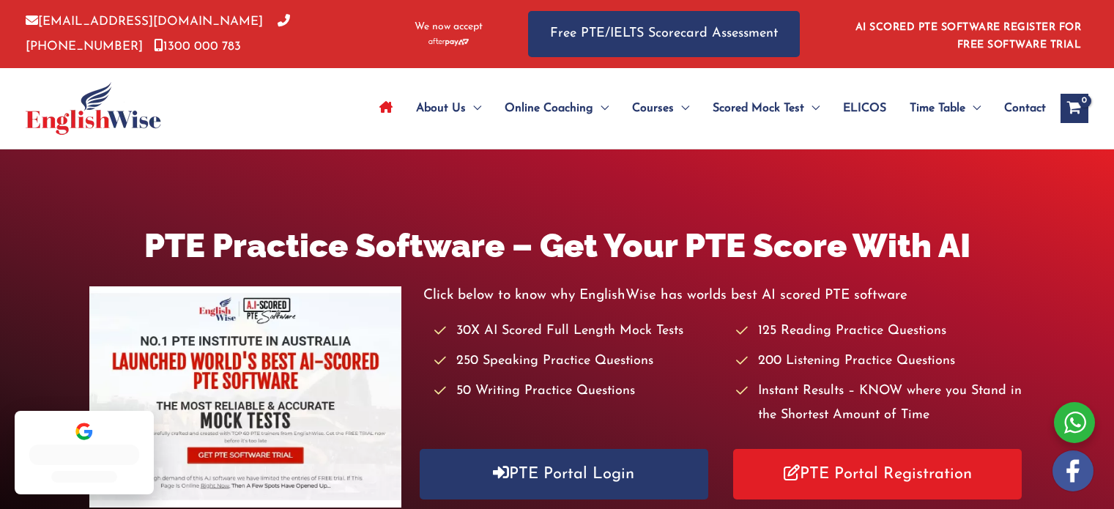 Image resolution: width=1114 pixels, height=509 pixels. What do you see at coordinates (557, 245) in the screenshot?
I see `h1: PTE Practice Software – Get Your PTE Score With AI` at bounding box center [557, 245].